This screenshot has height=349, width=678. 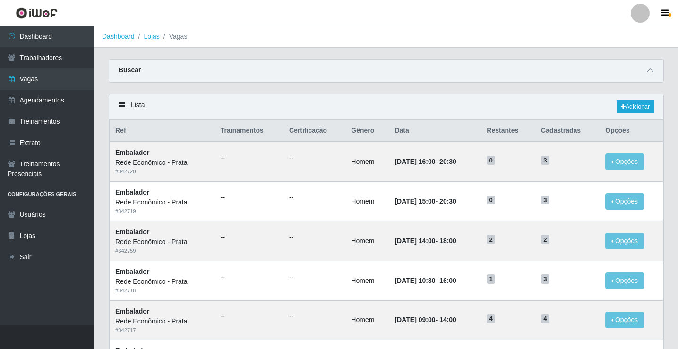 I want to click on a: Dashboard, so click(x=118, y=36).